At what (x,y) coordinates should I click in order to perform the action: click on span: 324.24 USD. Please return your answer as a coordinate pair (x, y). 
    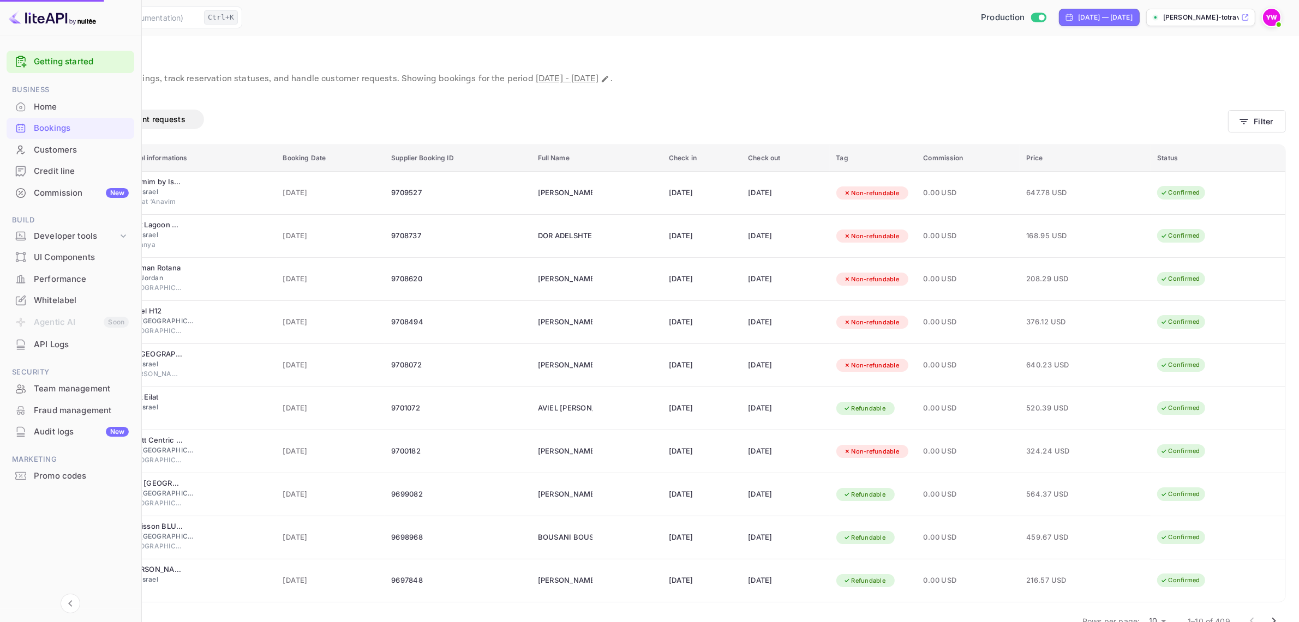
    Looking at the image, I should click on (1053, 452).